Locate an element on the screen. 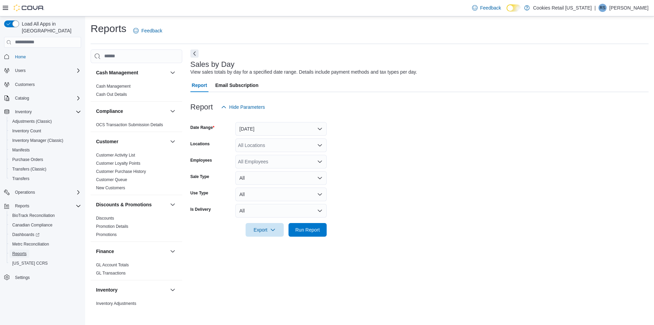 The height and width of the screenshot is (325, 654). a: Inventory Manager (Classic) is located at coordinates (38, 140).